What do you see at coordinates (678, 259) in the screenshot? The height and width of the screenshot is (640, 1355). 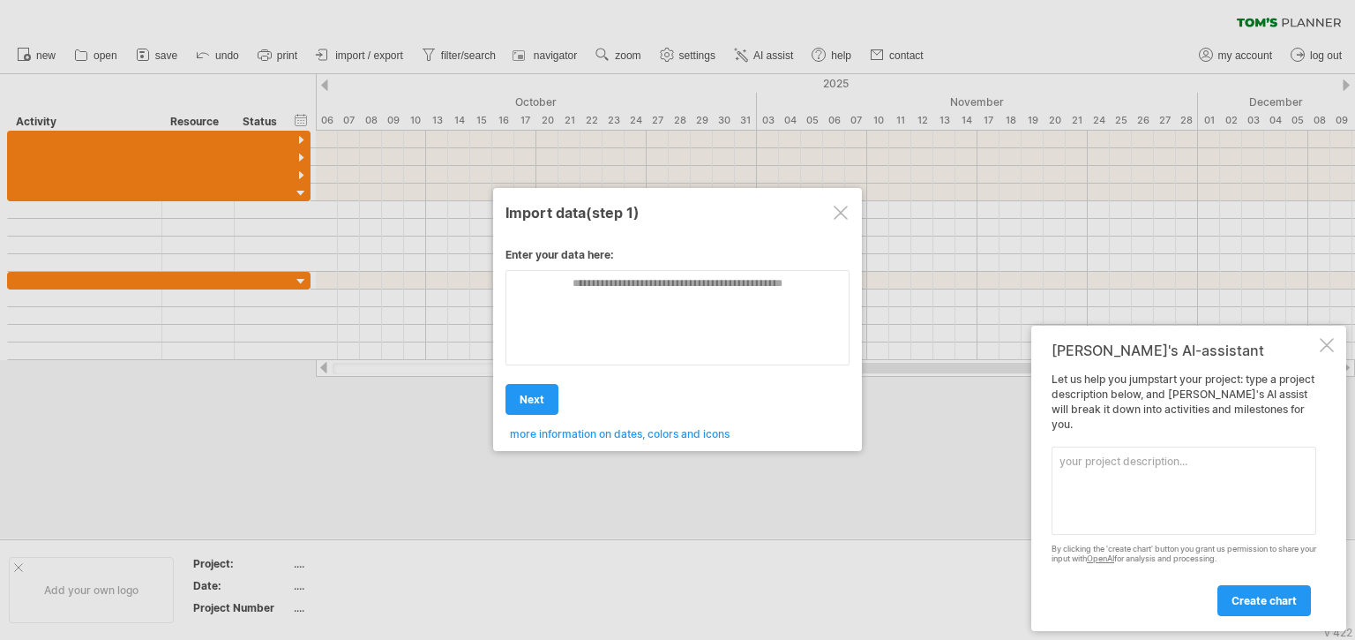 I see `div: Enter your data here:` at bounding box center [678, 259].